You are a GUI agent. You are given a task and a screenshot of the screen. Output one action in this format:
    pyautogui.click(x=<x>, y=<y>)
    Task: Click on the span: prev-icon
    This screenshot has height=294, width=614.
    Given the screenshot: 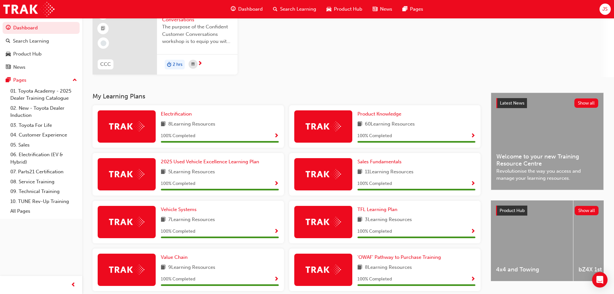 What is the action you would take?
    pyautogui.click(x=73, y=285)
    